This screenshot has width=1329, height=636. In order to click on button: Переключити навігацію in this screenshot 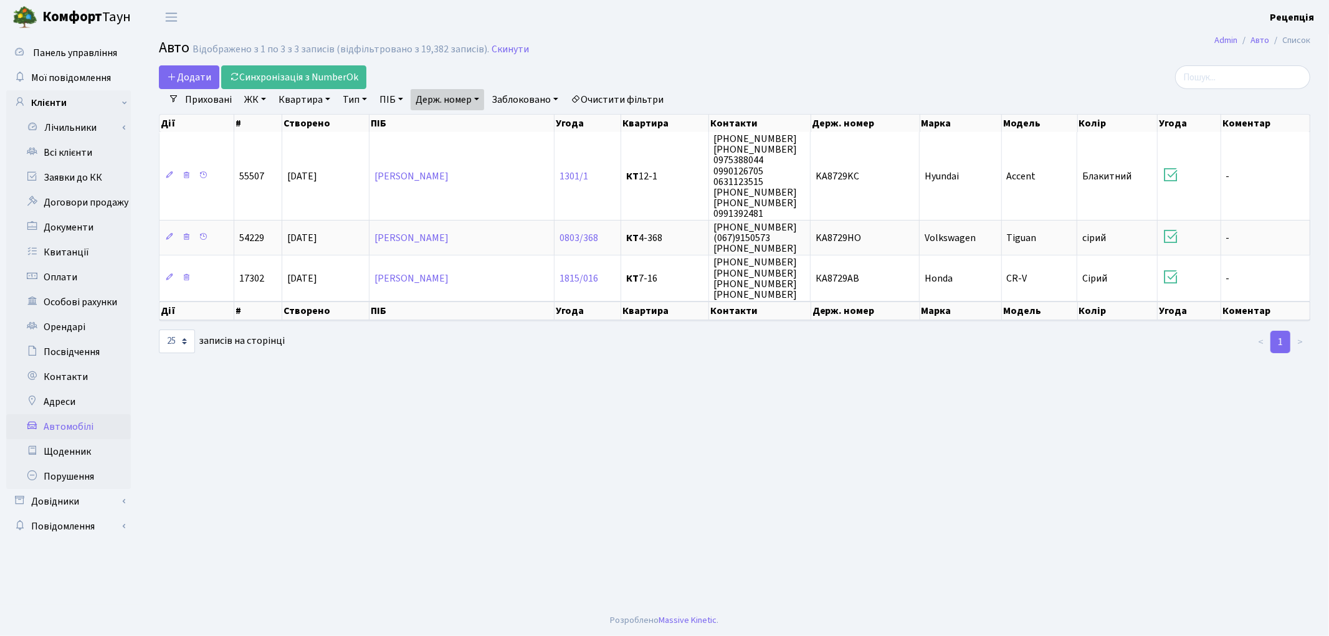, I will do `click(171, 17)`.